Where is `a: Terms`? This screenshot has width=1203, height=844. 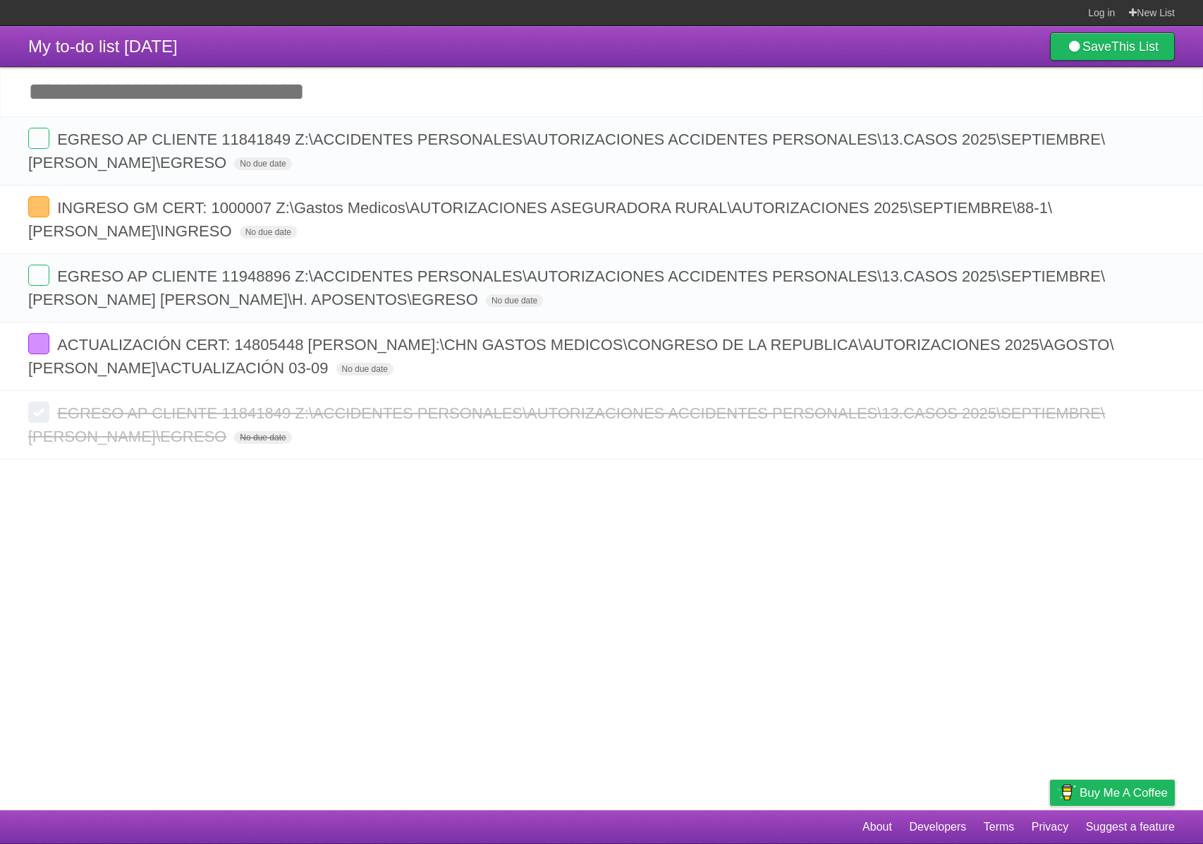 a: Terms is located at coordinates (999, 827).